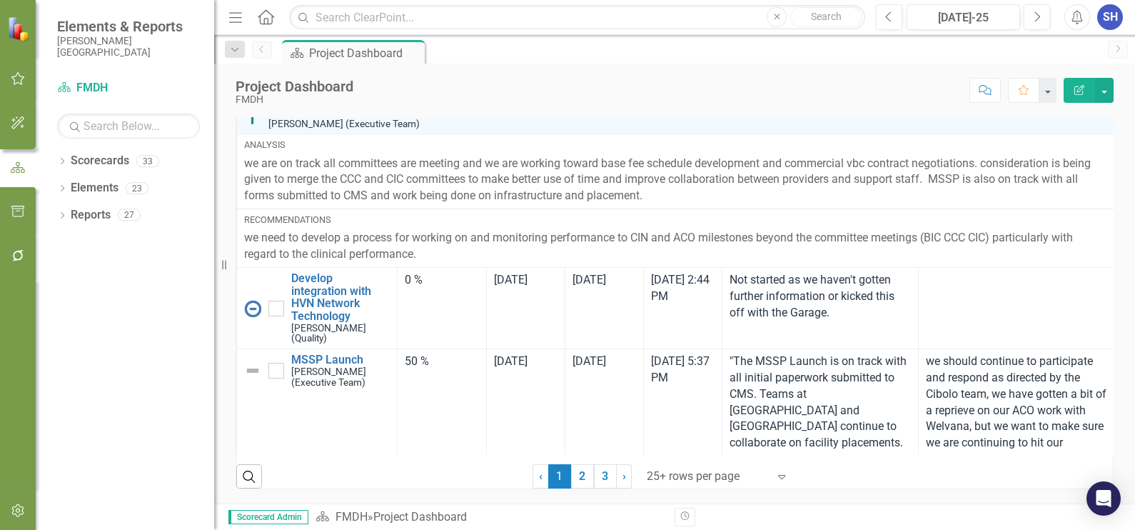 The image size is (1135, 530). I want to click on input: Search Below..., so click(128, 126).